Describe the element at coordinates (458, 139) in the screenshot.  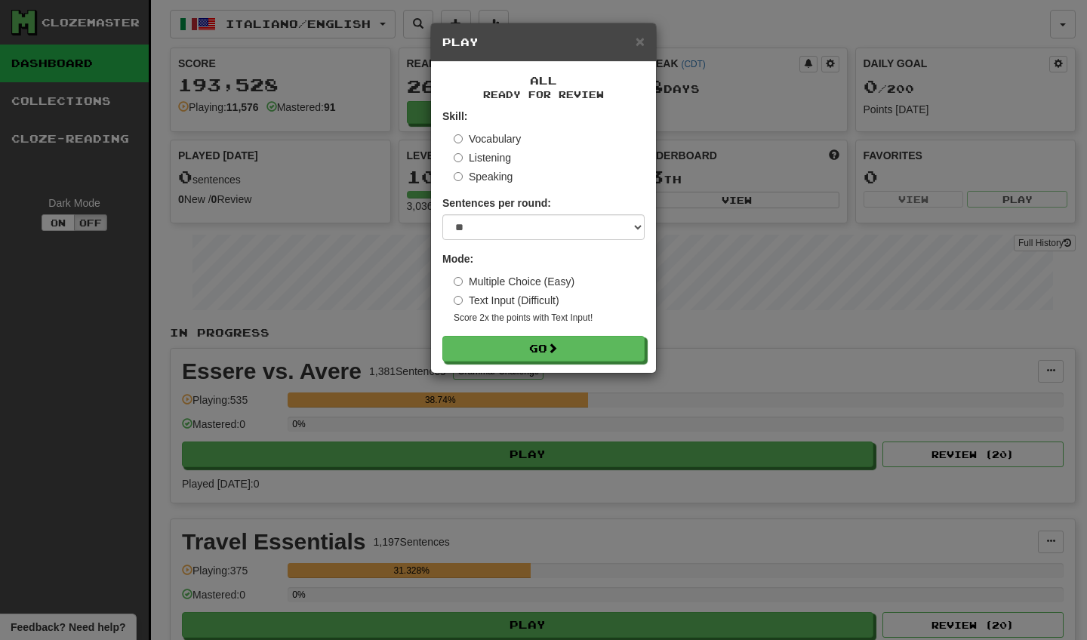
I see `input: Vocabulary` at that location.